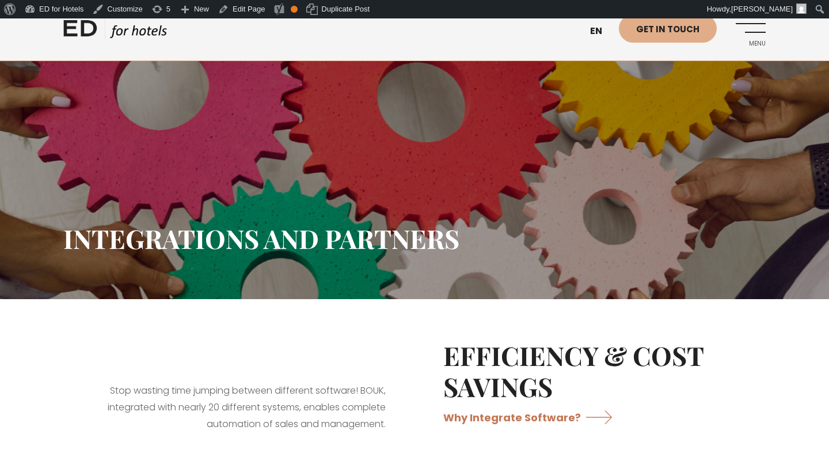 This screenshot has height=468, width=829. I want to click on h2: EFFICIENCY & COST SAVINGS, so click(590, 370).